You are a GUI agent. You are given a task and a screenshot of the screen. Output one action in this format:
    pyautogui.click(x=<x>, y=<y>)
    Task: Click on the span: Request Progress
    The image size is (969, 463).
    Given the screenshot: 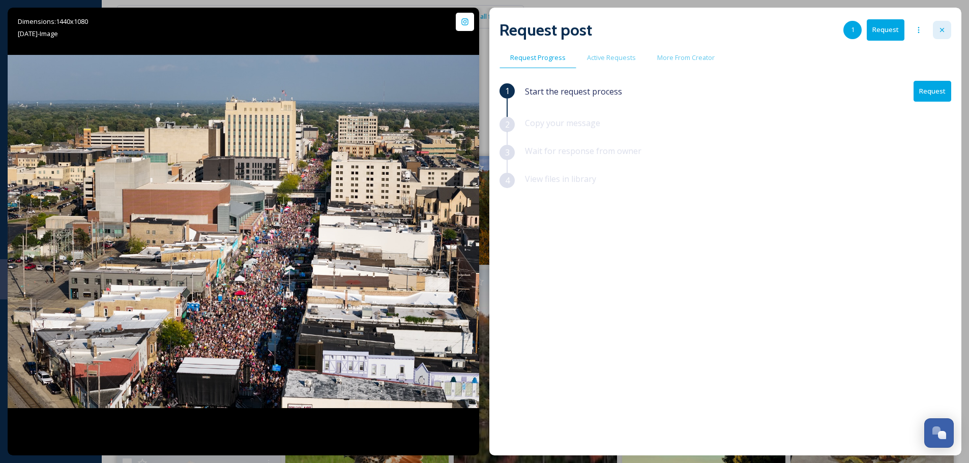 What is the action you would take?
    pyautogui.click(x=538, y=57)
    